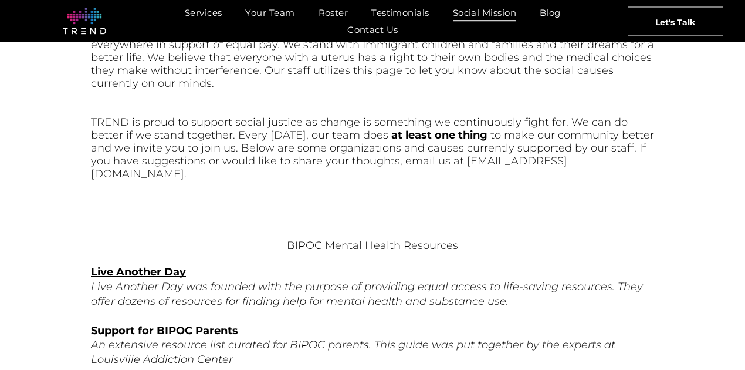 The height and width of the screenshot is (370, 745). Describe the element at coordinates (270, 12) in the screenshot. I see `a: Your Team` at that location.